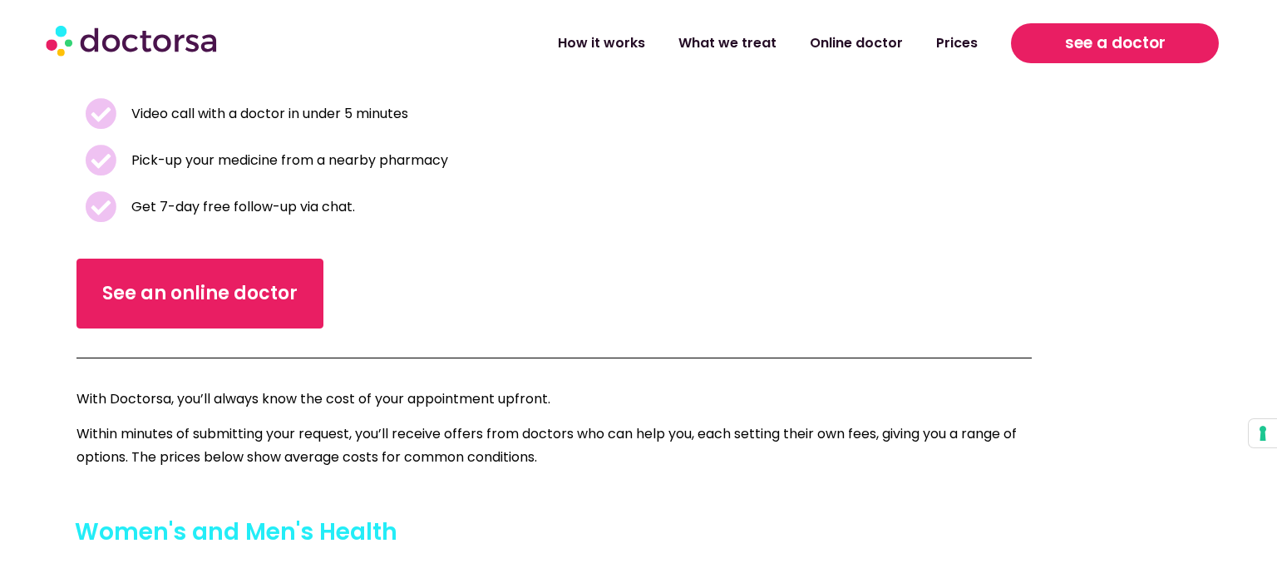 This screenshot has width=1277, height=578. What do you see at coordinates (554, 399) in the screenshot?
I see `p: With Doctorsa, you’ll always know the cost of your appointment upfront.` at bounding box center [554, 399].